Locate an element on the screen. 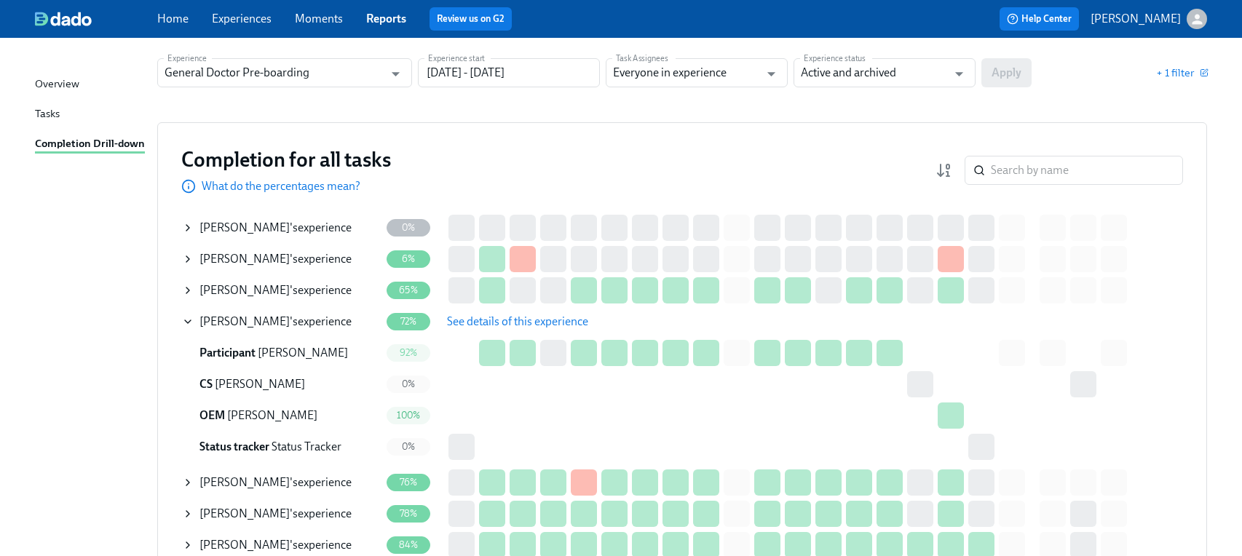 Image resolution: width=1242 pixels, height=556 pixels. span: Credentialing Specialist is located at coordinates (206, 384).